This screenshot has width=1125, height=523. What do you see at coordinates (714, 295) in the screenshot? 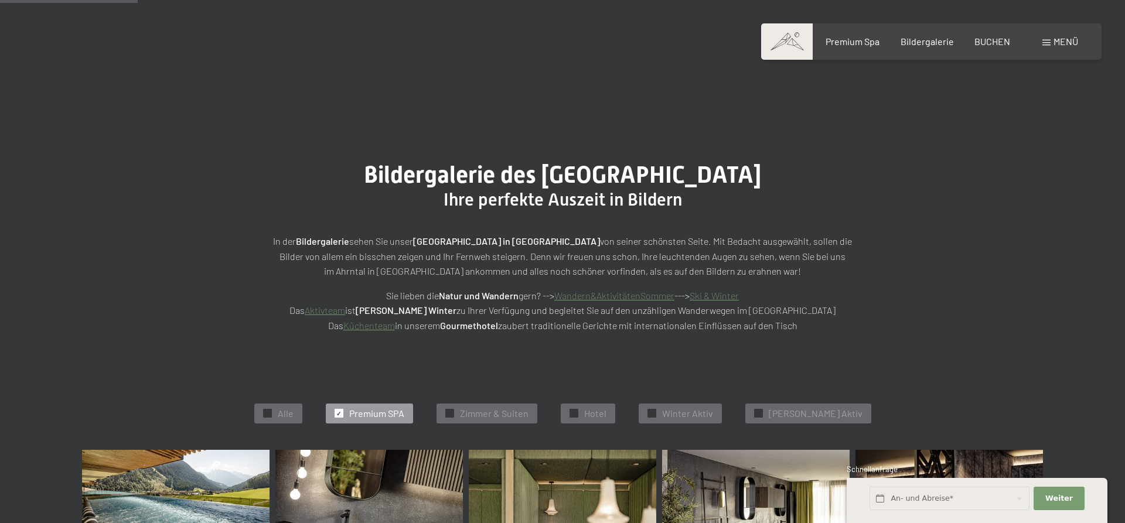
I see `a: Ski & Winter` at bounding box center [714, 295].